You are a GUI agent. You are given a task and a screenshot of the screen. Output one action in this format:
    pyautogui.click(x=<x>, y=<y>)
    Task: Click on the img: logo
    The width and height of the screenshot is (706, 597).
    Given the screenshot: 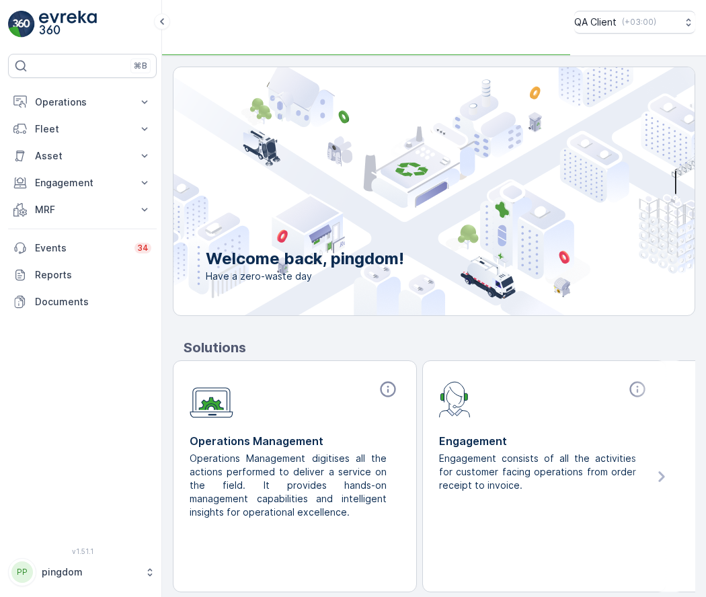 What is the action you would take?
    pyautogui.click(x=22, y=24)
    